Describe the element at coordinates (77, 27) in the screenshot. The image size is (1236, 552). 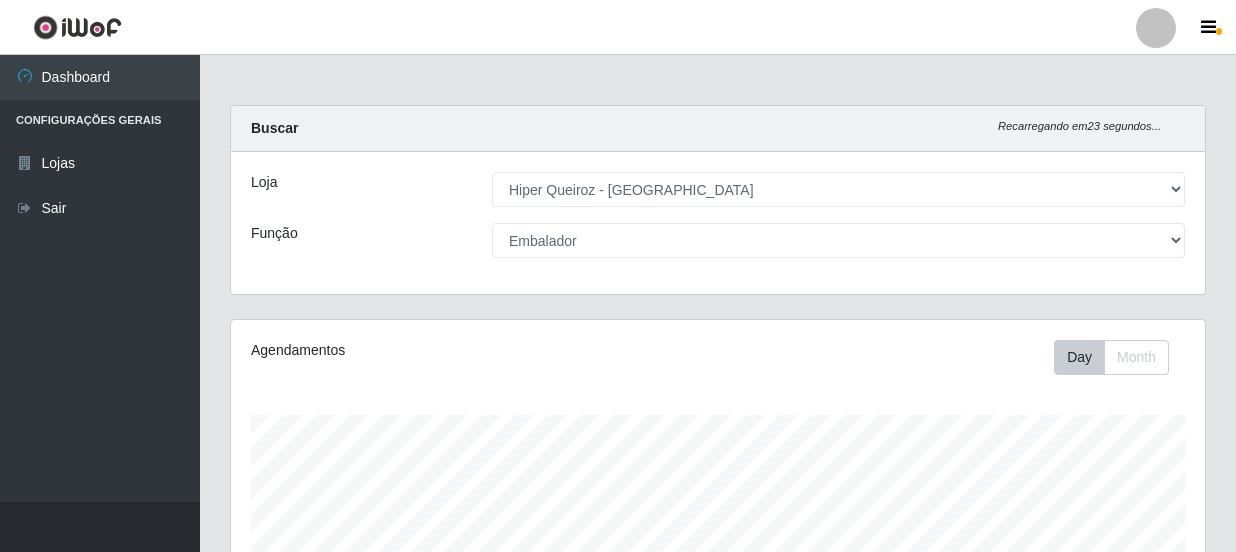
I see `img: CoreUI Logo` at that location.